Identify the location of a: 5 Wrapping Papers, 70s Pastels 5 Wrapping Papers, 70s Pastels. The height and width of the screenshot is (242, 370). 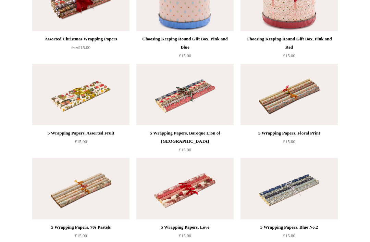
(81, 189).